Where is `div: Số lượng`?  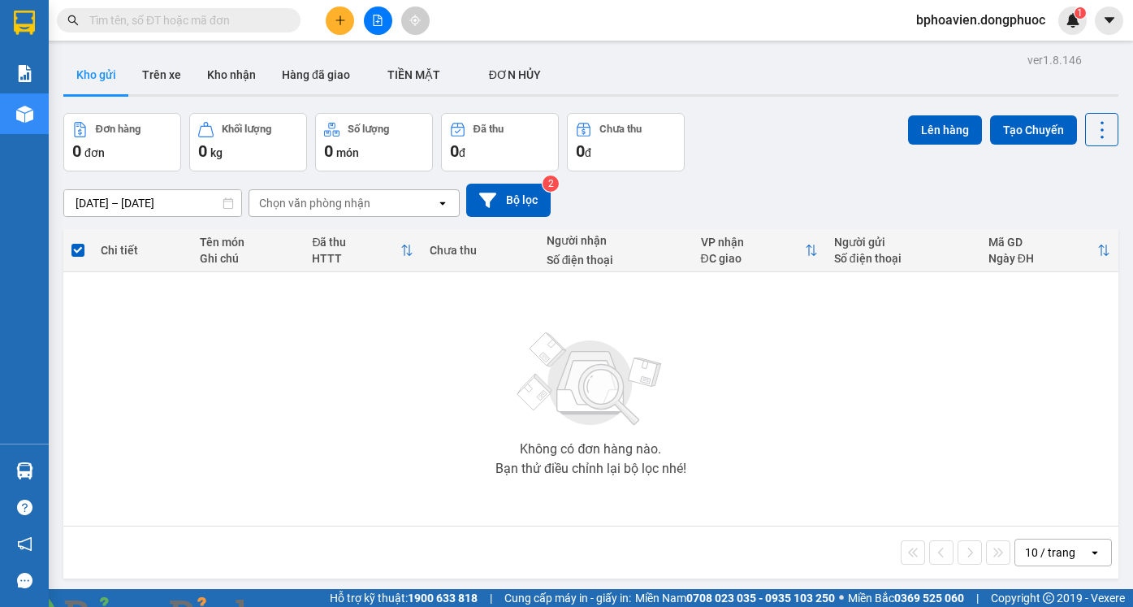 div: Số lượng is located at coordinates (368, 129).